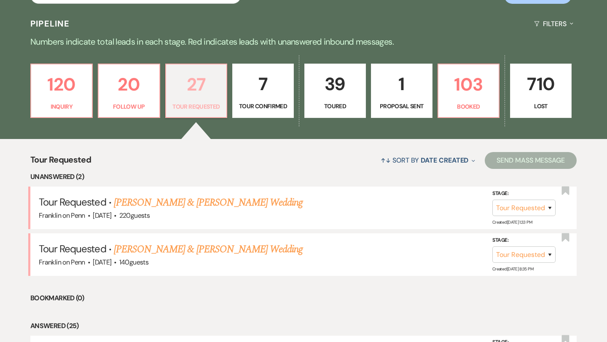 The image size is (607, 342). Describe the element at coordinates (62, 91) in the screenshot. I see `a: 120Inquiry` at that location.